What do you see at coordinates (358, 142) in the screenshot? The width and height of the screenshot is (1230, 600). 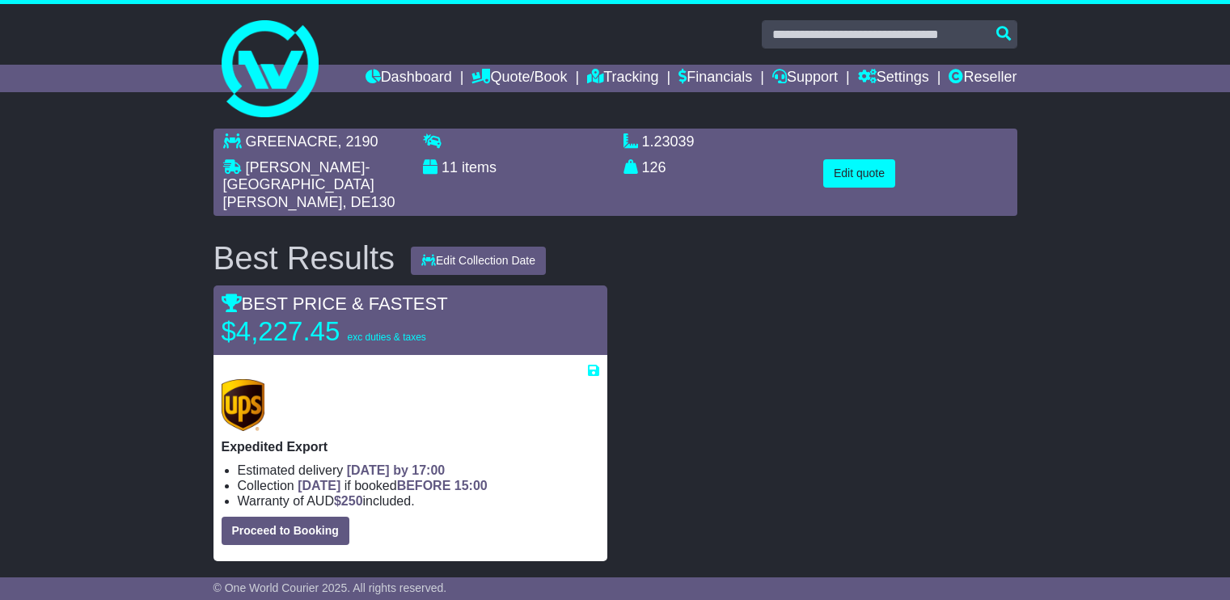 I see `span: , 2190` at bounding box center [358, 142].